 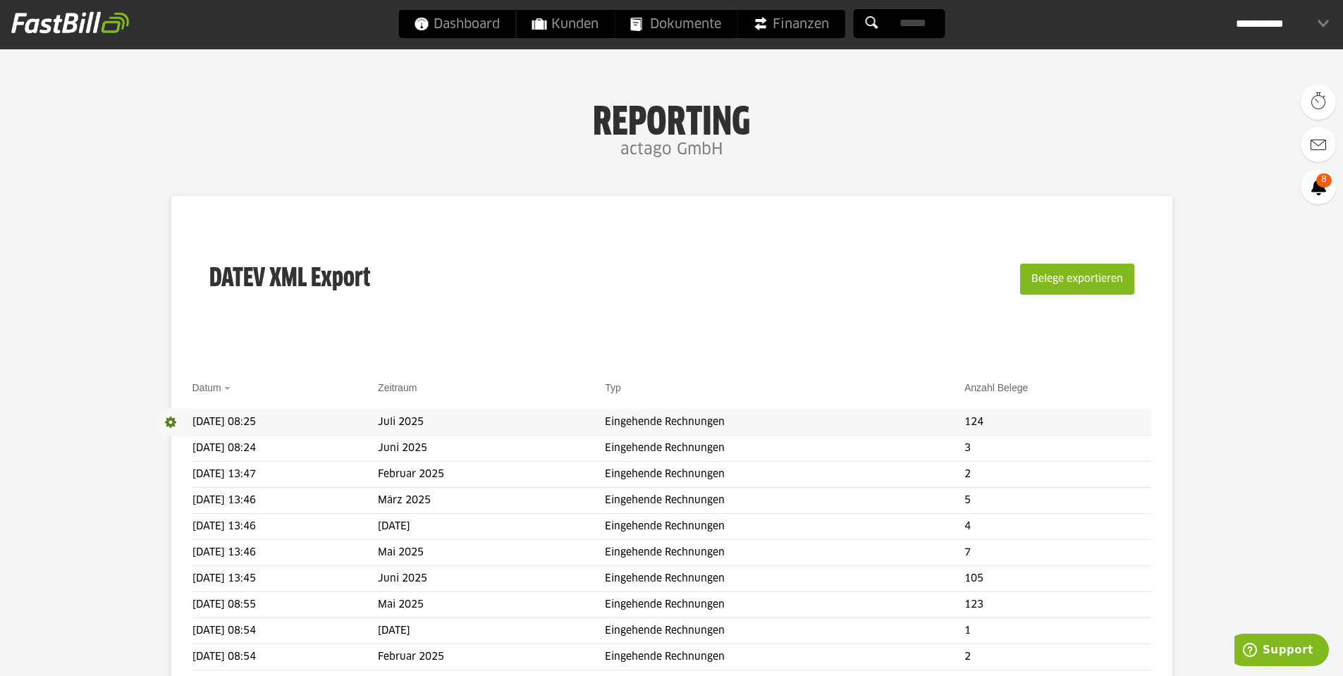 What do you see at coordinates (1324, 180) in the screenshot?
I see `span: 8` at bounding box center [1324, 180].